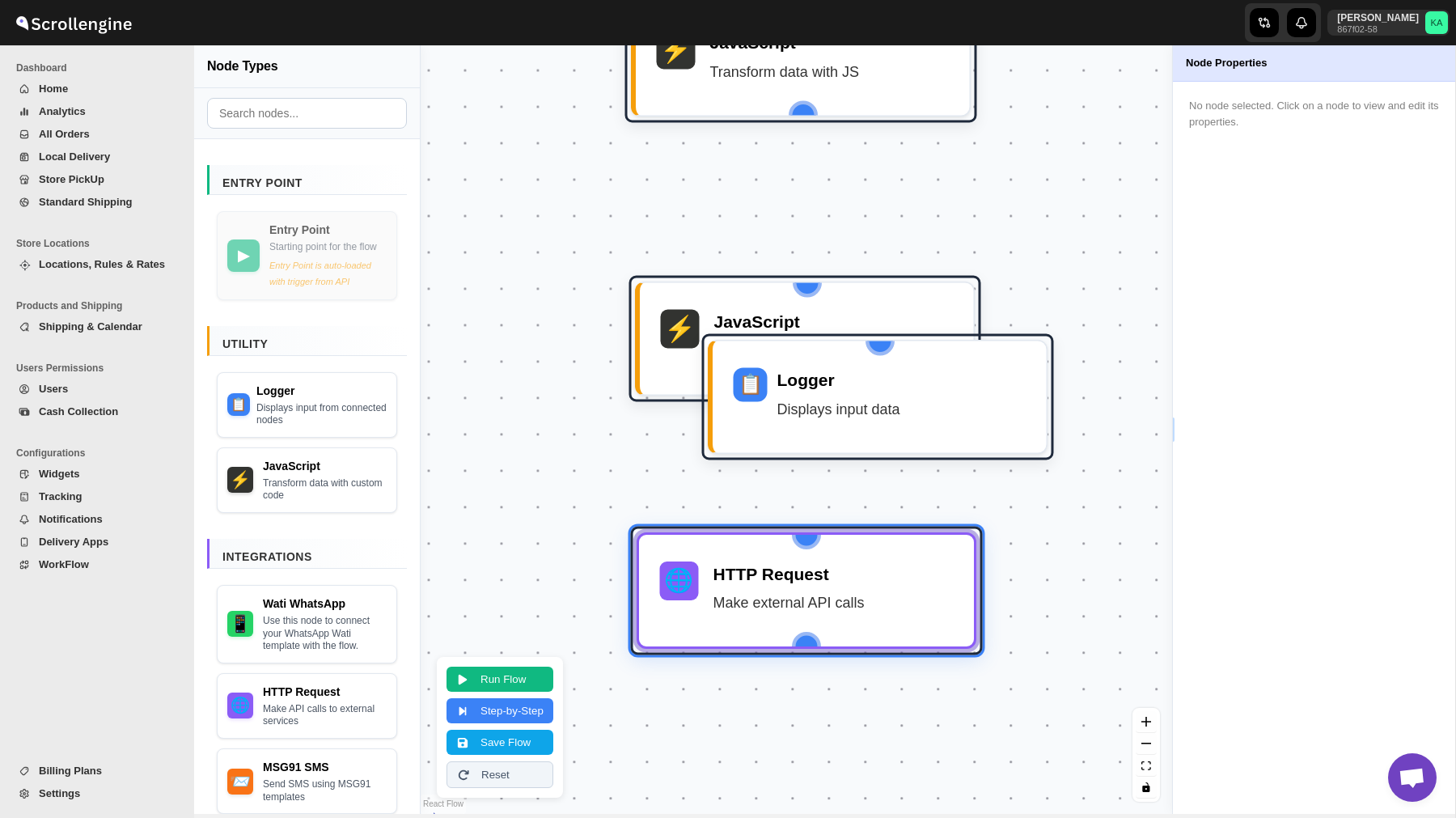 The image size is (1456, 818). What do you see at coordinates (73, 23) in the screenshot?
I see `img: ScrollEngine` at bounding box center [73, 23].